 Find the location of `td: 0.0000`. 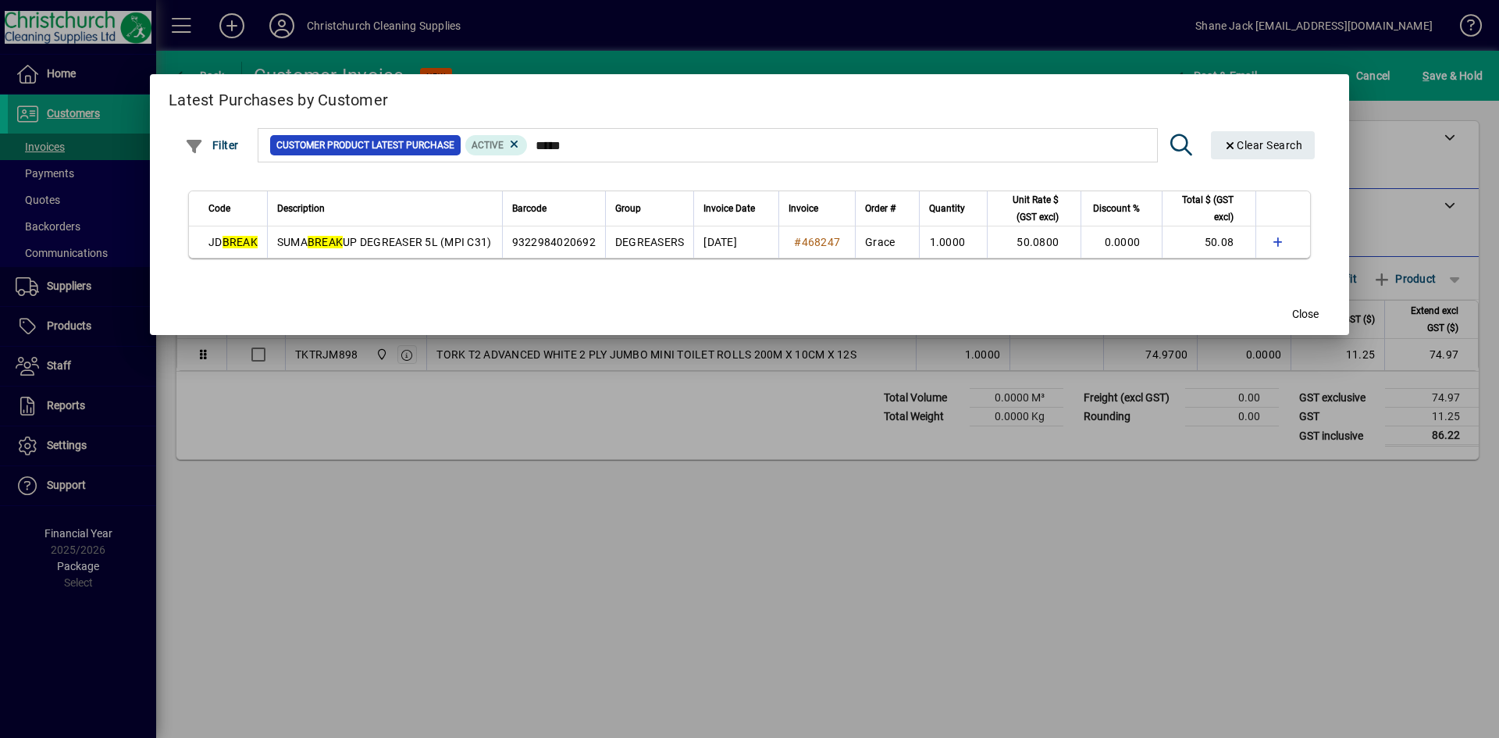

td: 0.0000 is located at coordinates (1121, 242).